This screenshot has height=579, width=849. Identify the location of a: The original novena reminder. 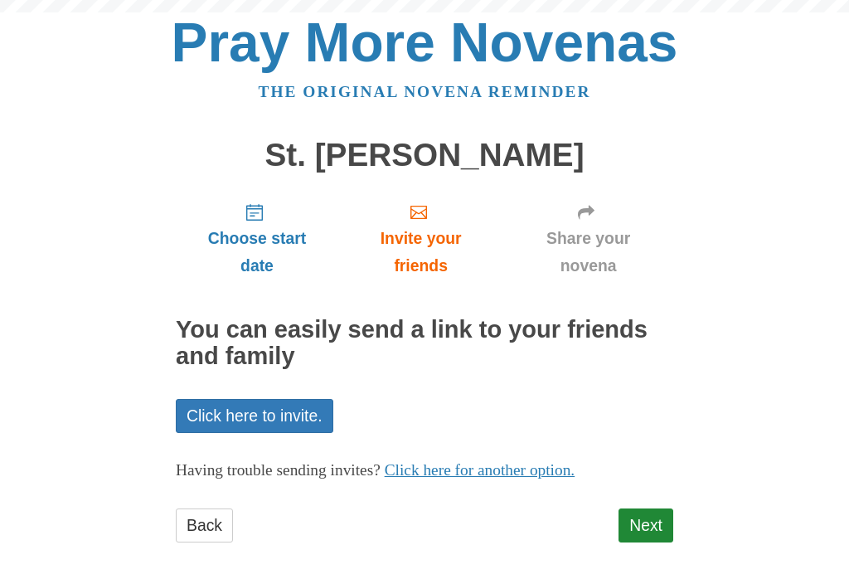
(424, 91).